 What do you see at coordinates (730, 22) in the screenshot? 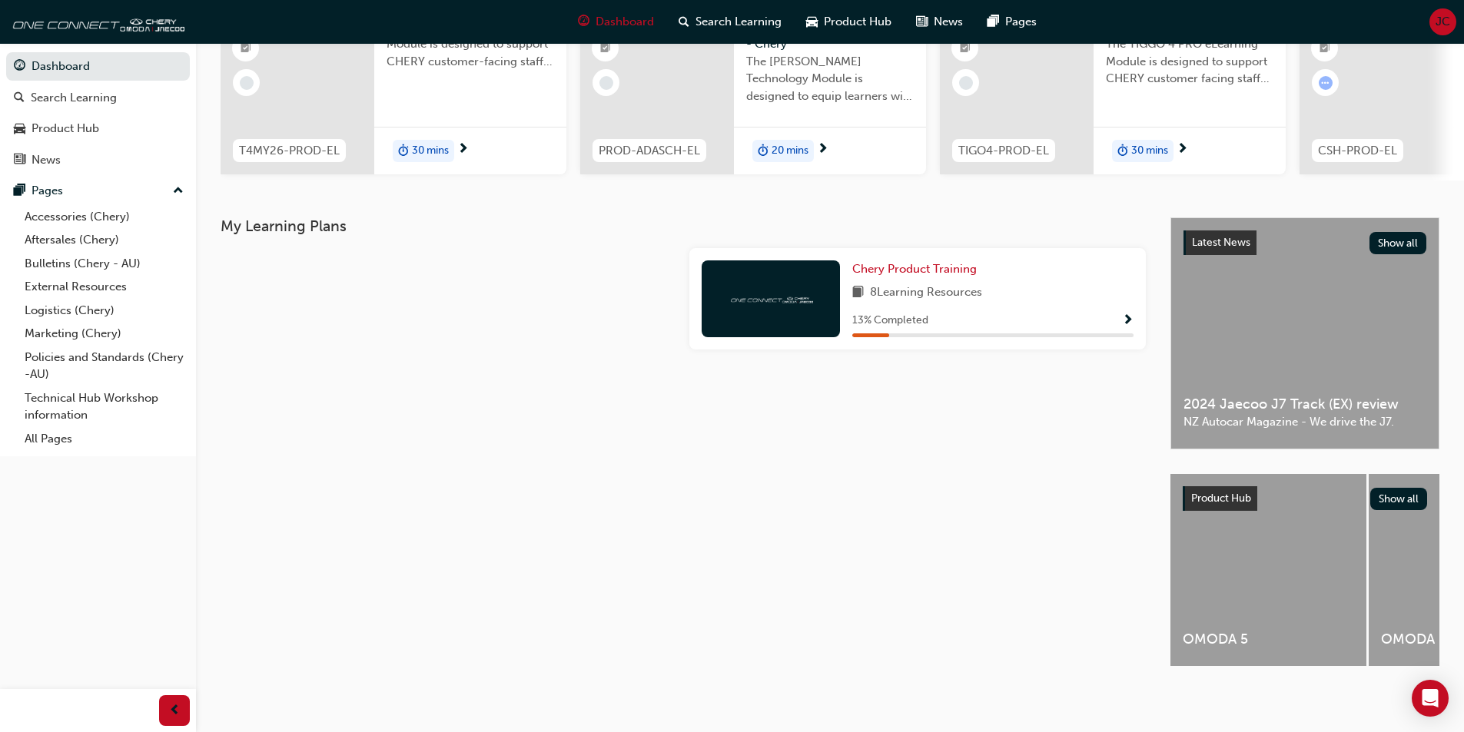
I see `a: search-iconSearch Learning` at bounding box center [730, 22].